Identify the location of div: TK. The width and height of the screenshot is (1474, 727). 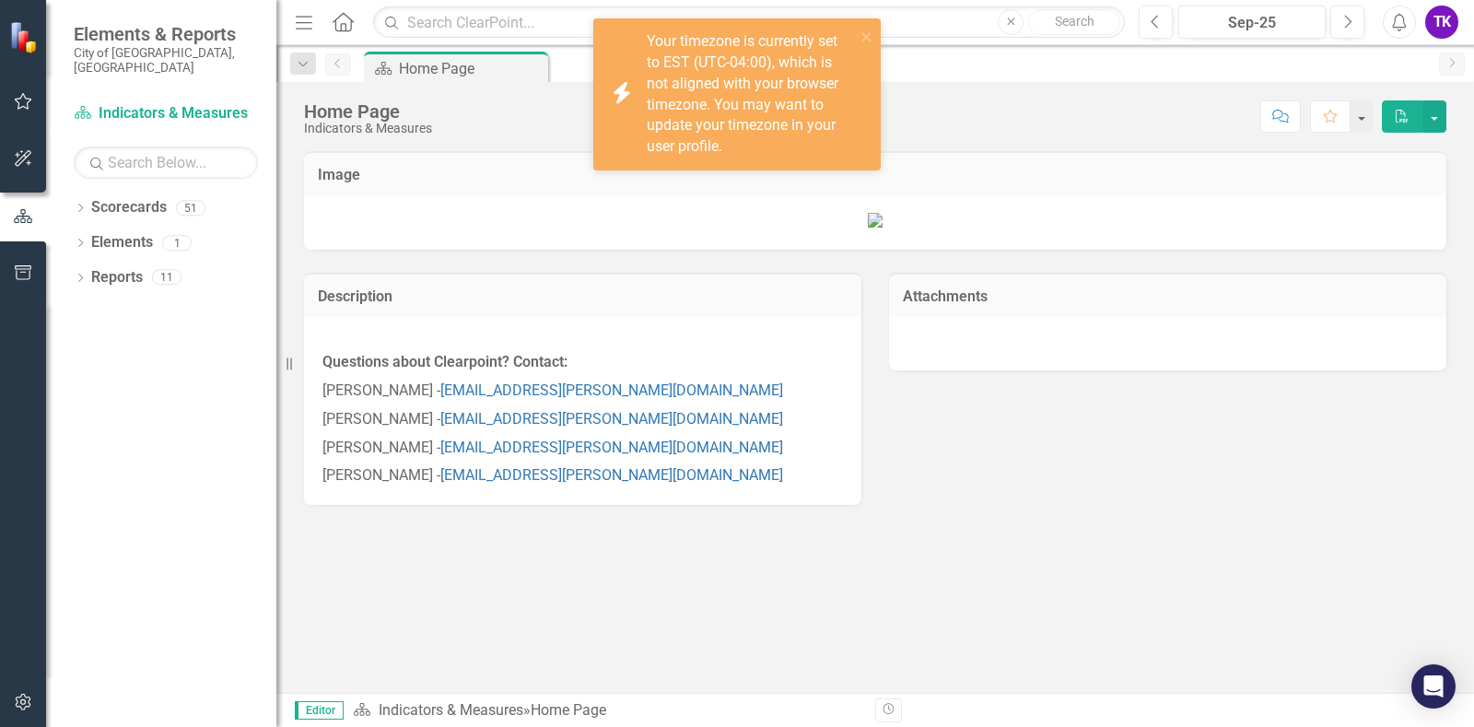
(1441, 22).